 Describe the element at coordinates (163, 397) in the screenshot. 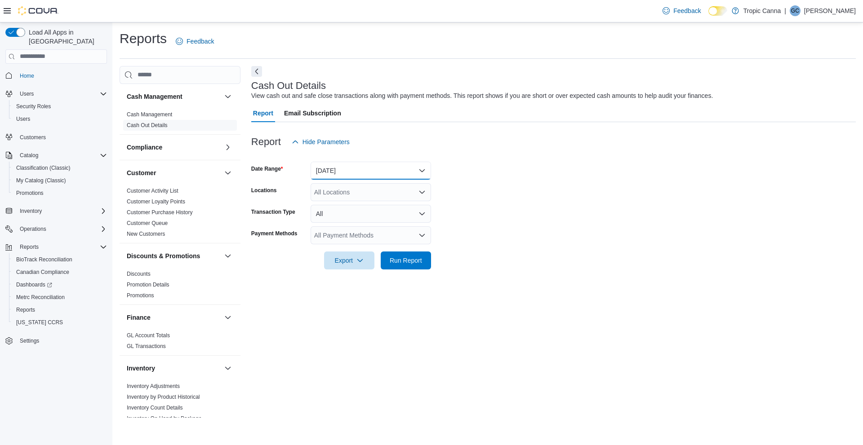

I see `span: Inventory by Product Historical` at that location.